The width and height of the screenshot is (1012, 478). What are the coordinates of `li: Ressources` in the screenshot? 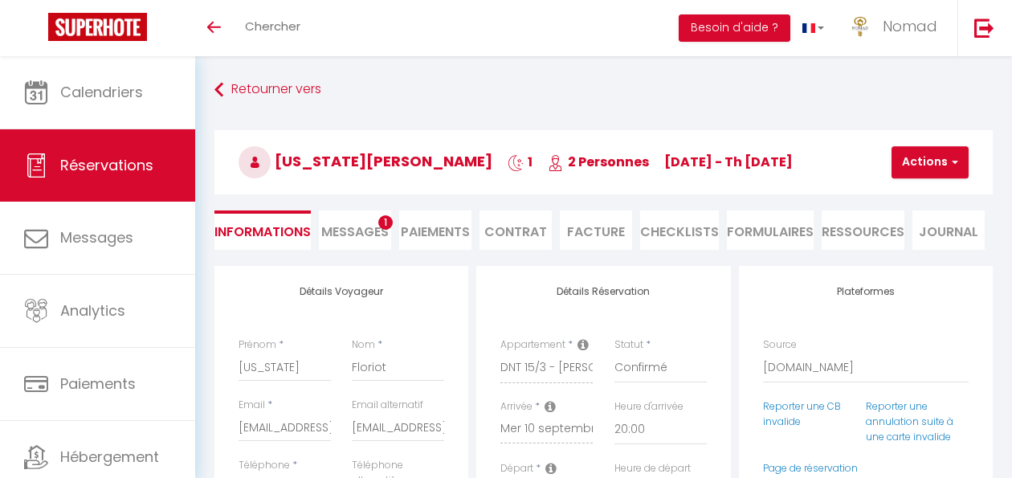 It's located at (863, 230).